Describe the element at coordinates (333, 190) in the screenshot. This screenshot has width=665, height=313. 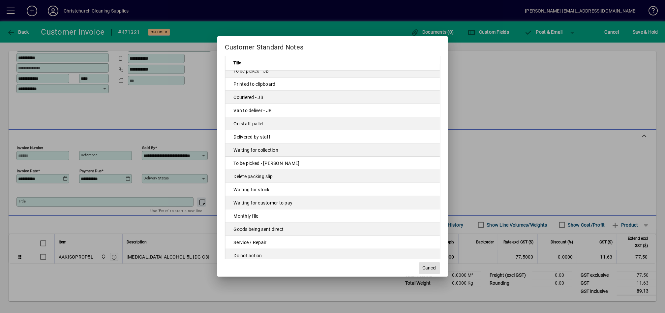
I see `td: Waiting for stock` at that location.